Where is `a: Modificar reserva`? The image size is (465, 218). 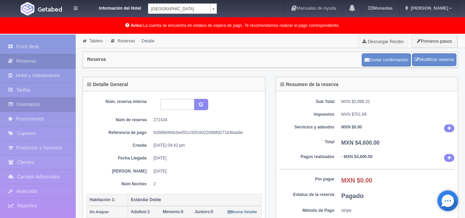
a: Modificar reserva is located at coordinates (434, 60).